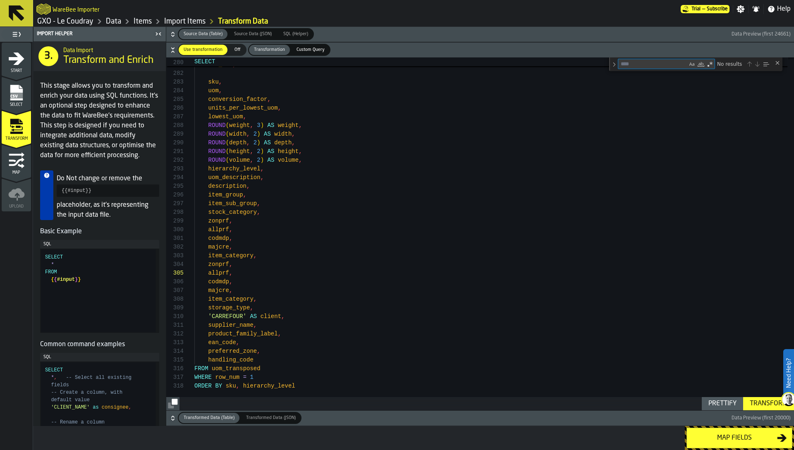 The width and height of the screenshot is (794, 450). I want to click on span: weight, so click(239, 125).